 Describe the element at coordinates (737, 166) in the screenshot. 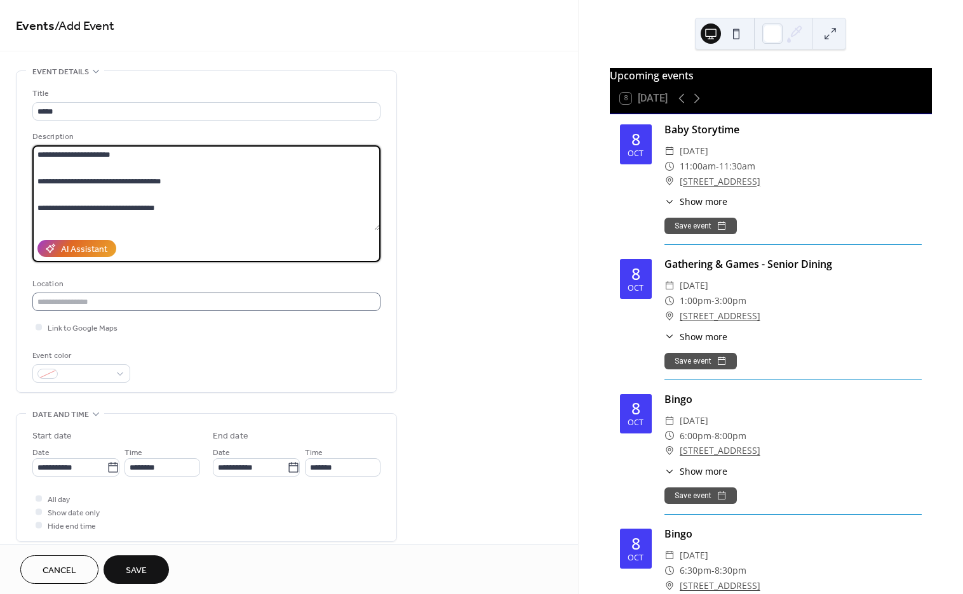

I see `span: 11:30am` at that location.